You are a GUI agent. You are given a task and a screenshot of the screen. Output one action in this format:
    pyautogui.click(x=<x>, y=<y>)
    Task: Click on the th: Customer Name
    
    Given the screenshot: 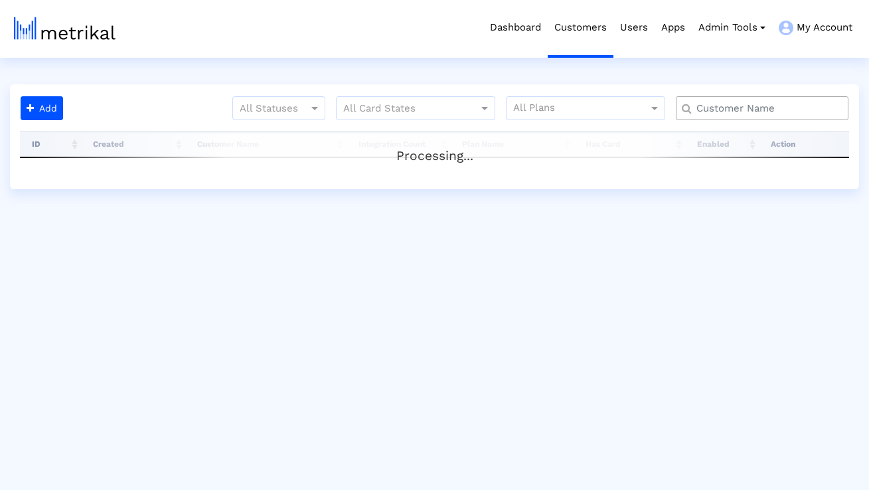 What is the action you would take?
    pyautogui.click(x=266, y=144)
    